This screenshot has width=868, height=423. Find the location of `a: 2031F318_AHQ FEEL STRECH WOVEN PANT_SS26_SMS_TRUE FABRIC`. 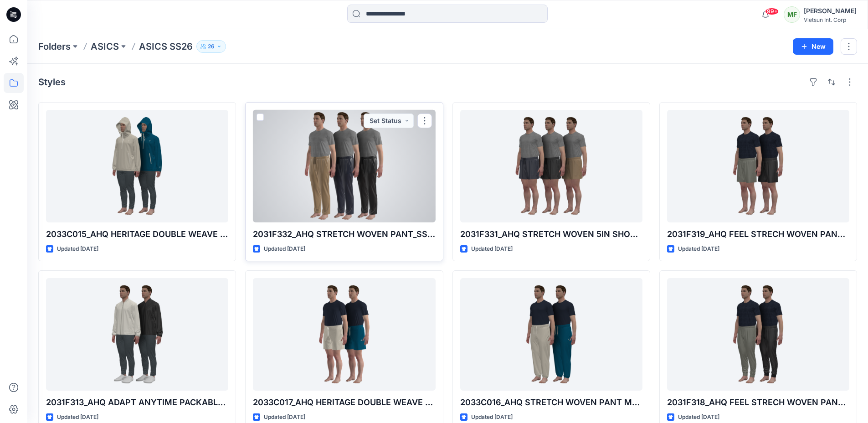

a: 2031F318_AHQ FEEL STRECH WOVEN PANT_SS26_SMS_TRUE FABRIC is located at coordinates (758, 334).